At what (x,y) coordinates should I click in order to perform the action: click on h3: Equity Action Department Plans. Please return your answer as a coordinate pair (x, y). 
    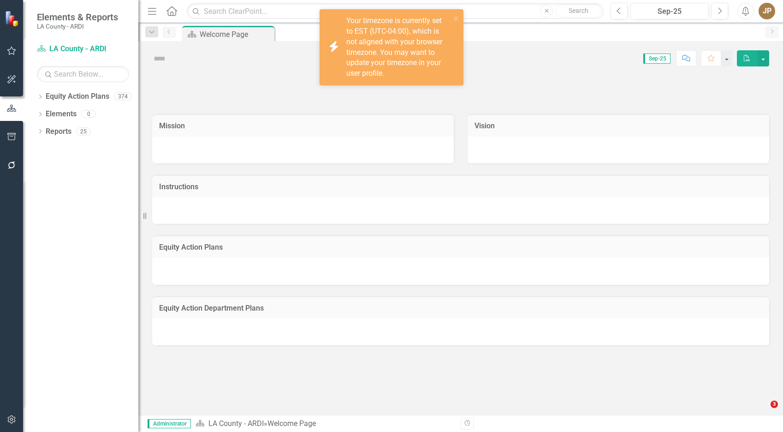
    Looking at the image, I should click on (461, 308).